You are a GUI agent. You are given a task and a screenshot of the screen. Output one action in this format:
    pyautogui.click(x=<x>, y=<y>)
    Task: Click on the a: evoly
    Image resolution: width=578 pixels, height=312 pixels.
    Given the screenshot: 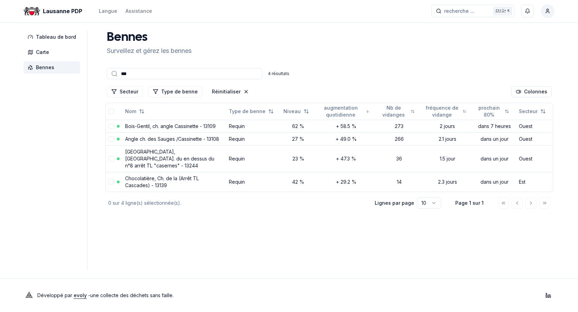 What is the action you would take?
    pyautogui.click(x=80, y=295)
    